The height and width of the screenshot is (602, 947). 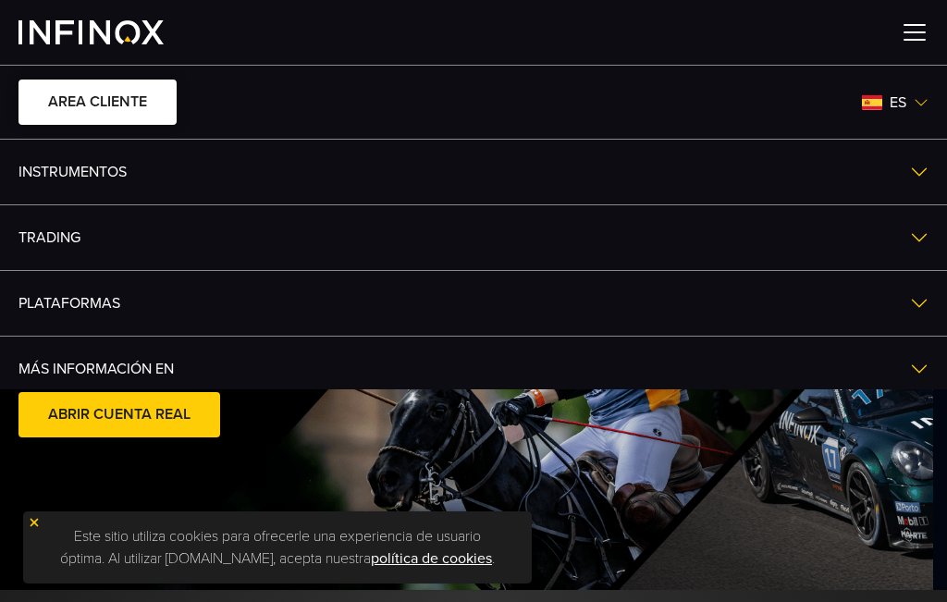 I want to click on img: yellow close icon, so click(x=34, y=523).